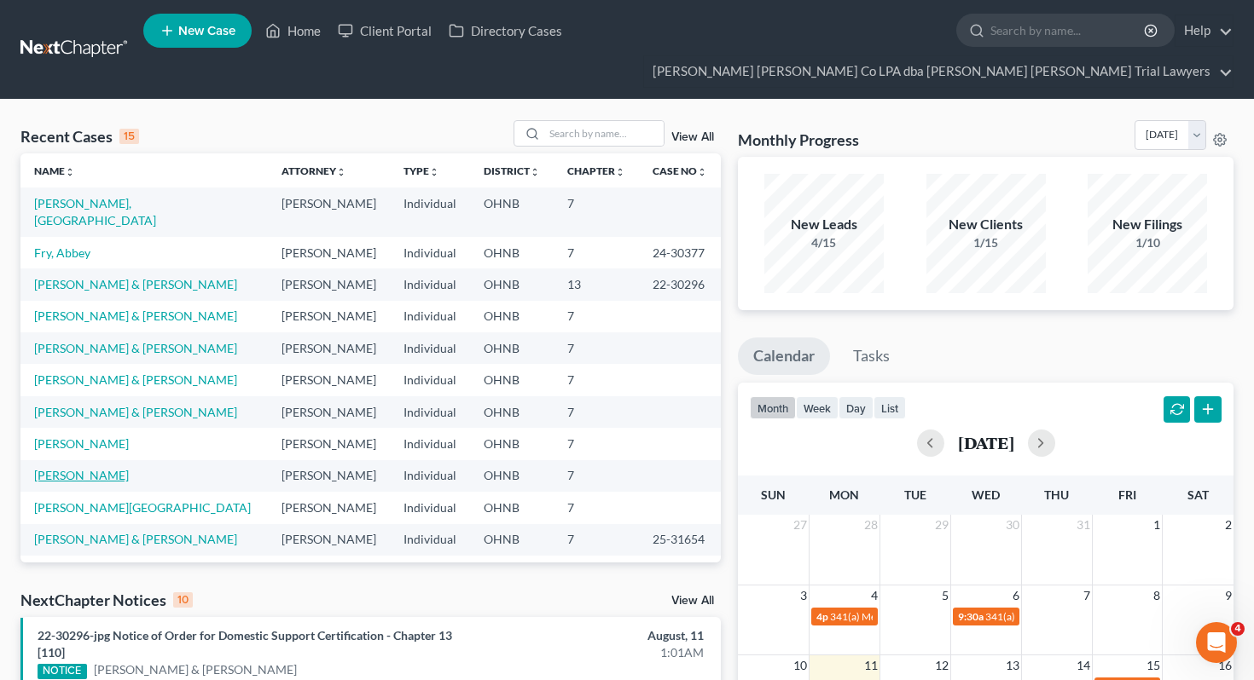  Describe the element at coordinates (385, 31) in the screenshot. I see `a: Client Portal` at that location.